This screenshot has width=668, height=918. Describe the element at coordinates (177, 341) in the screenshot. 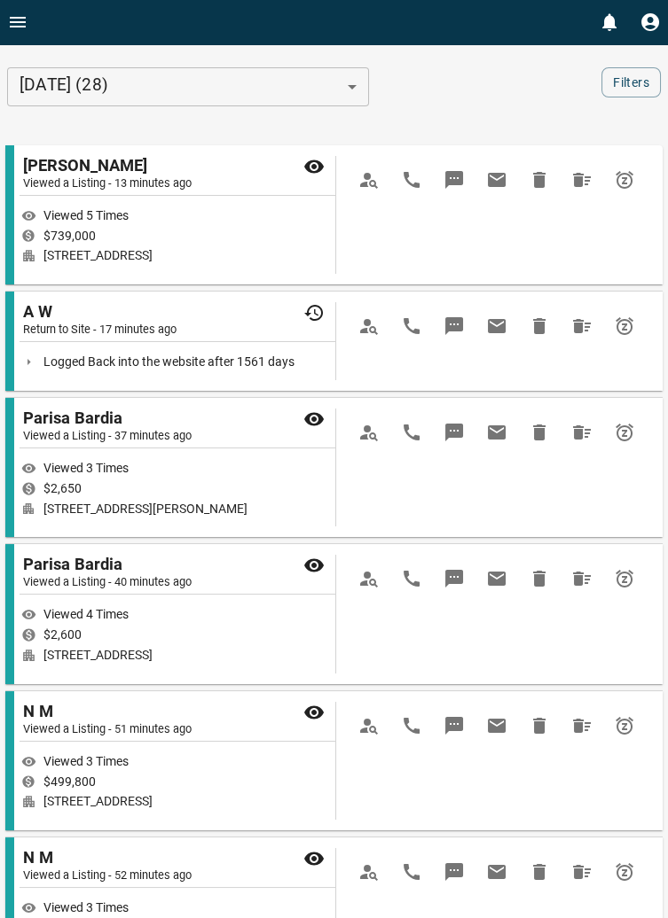

I see `div: A WReturn to Site - 17 minutes agoLogged Back into the website after 1561 days` at that location.